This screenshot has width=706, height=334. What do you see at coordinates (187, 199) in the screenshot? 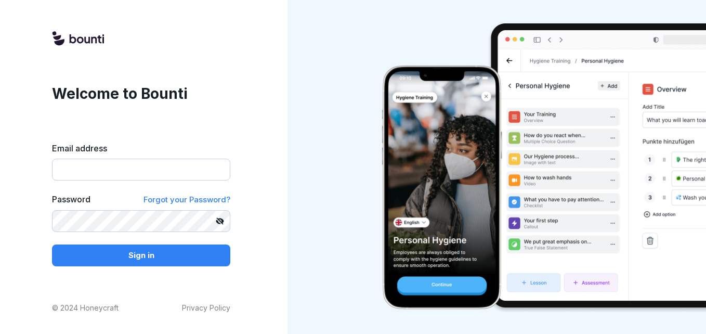
I see `span: Forgot your Password?` at bounding box center [187, 199].